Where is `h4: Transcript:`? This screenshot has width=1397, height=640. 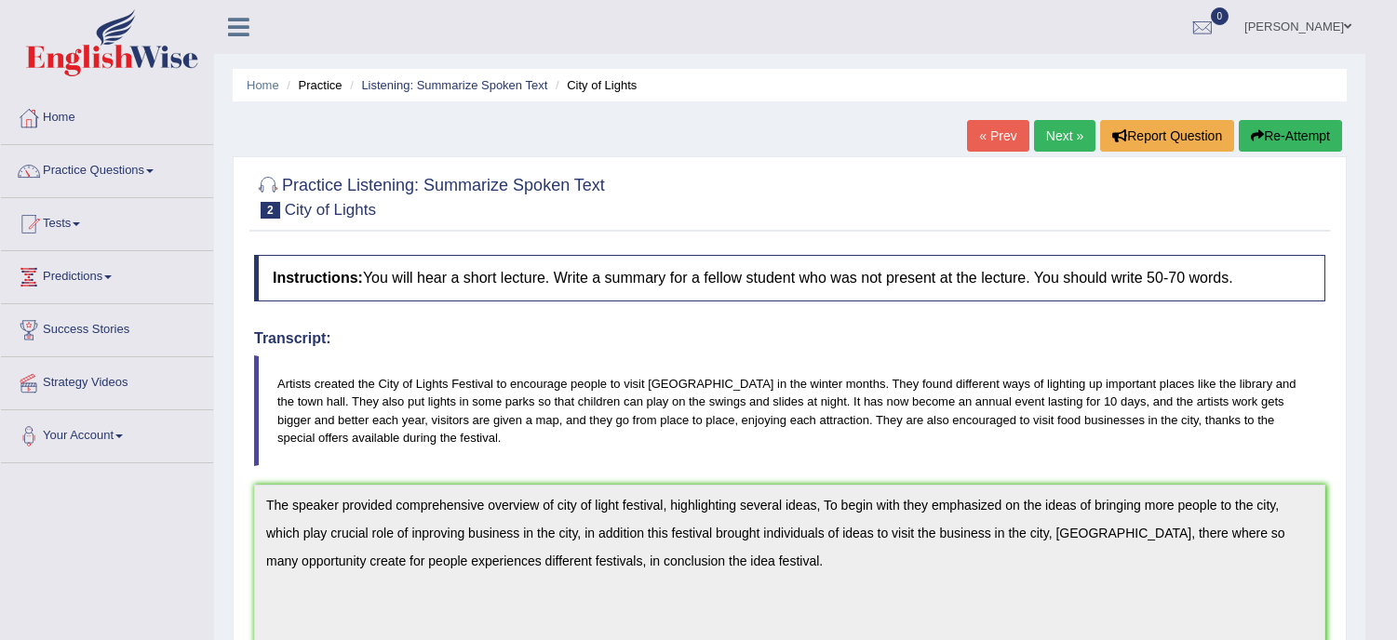
h4: Transcript: is located at coordinates (789, 339).